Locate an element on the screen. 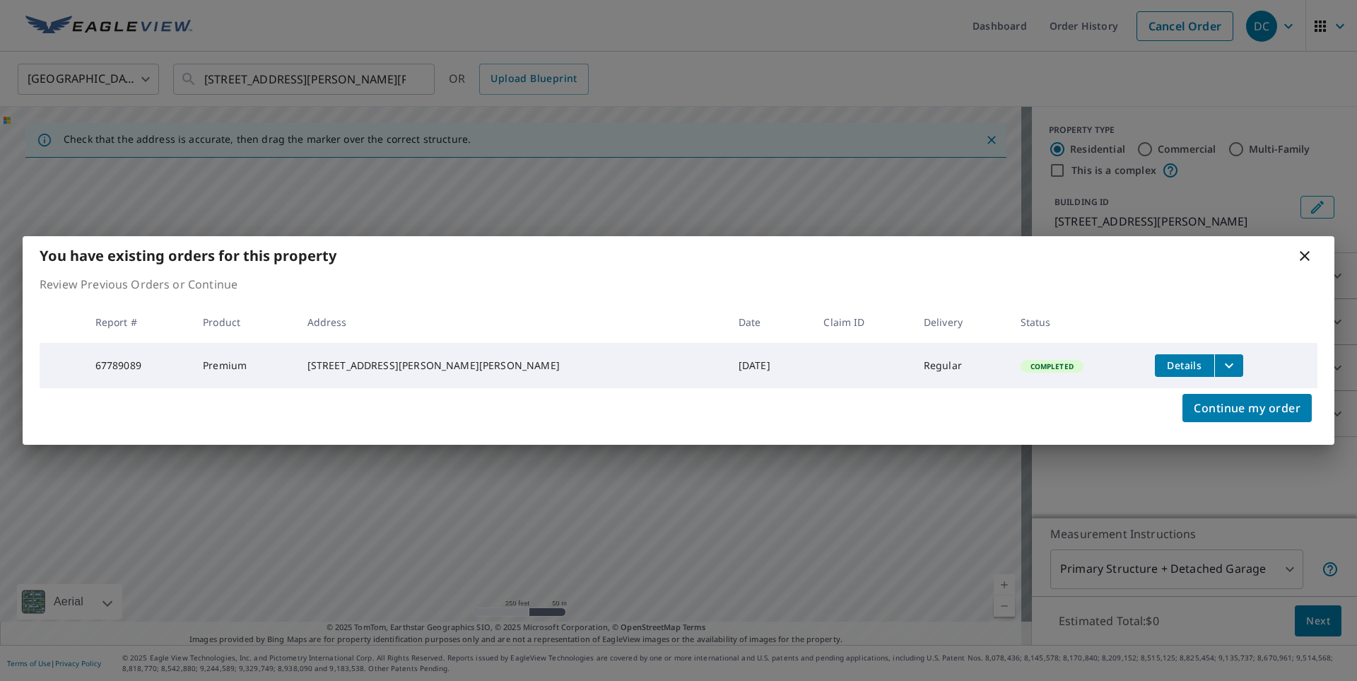 The width and height of the screenshot is (1357, 681). th: Product is located at coordinates (243, 322).